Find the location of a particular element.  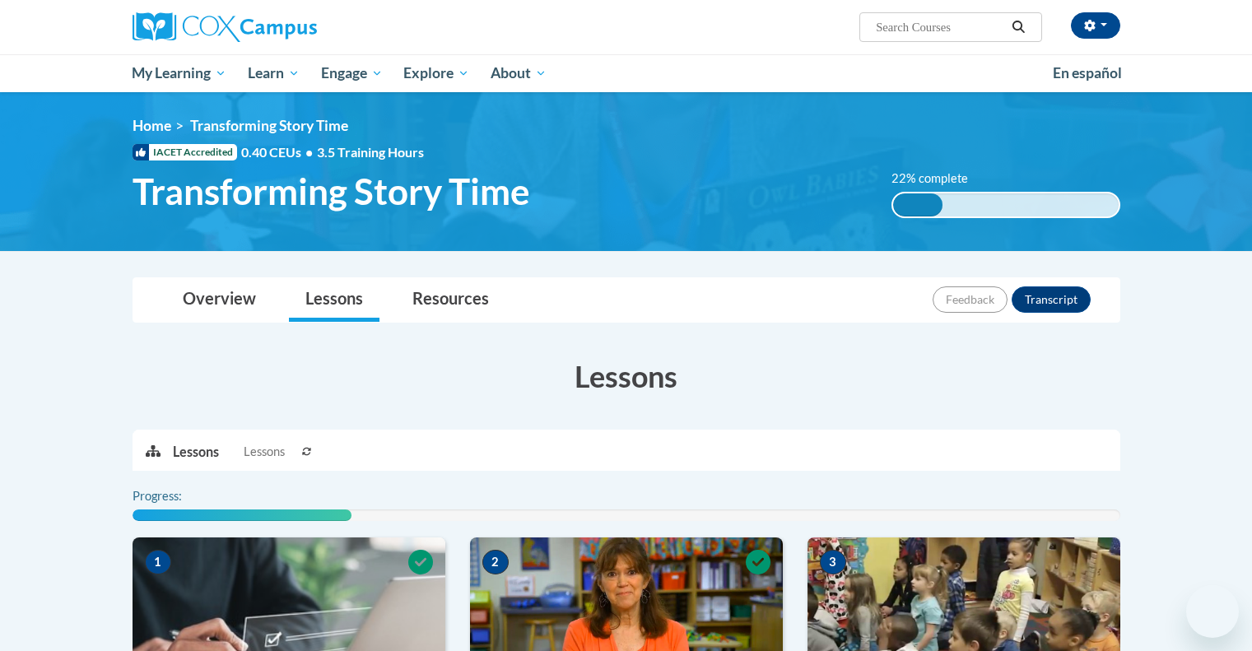

img: Cox Campus is located at coordinates (225, 27).